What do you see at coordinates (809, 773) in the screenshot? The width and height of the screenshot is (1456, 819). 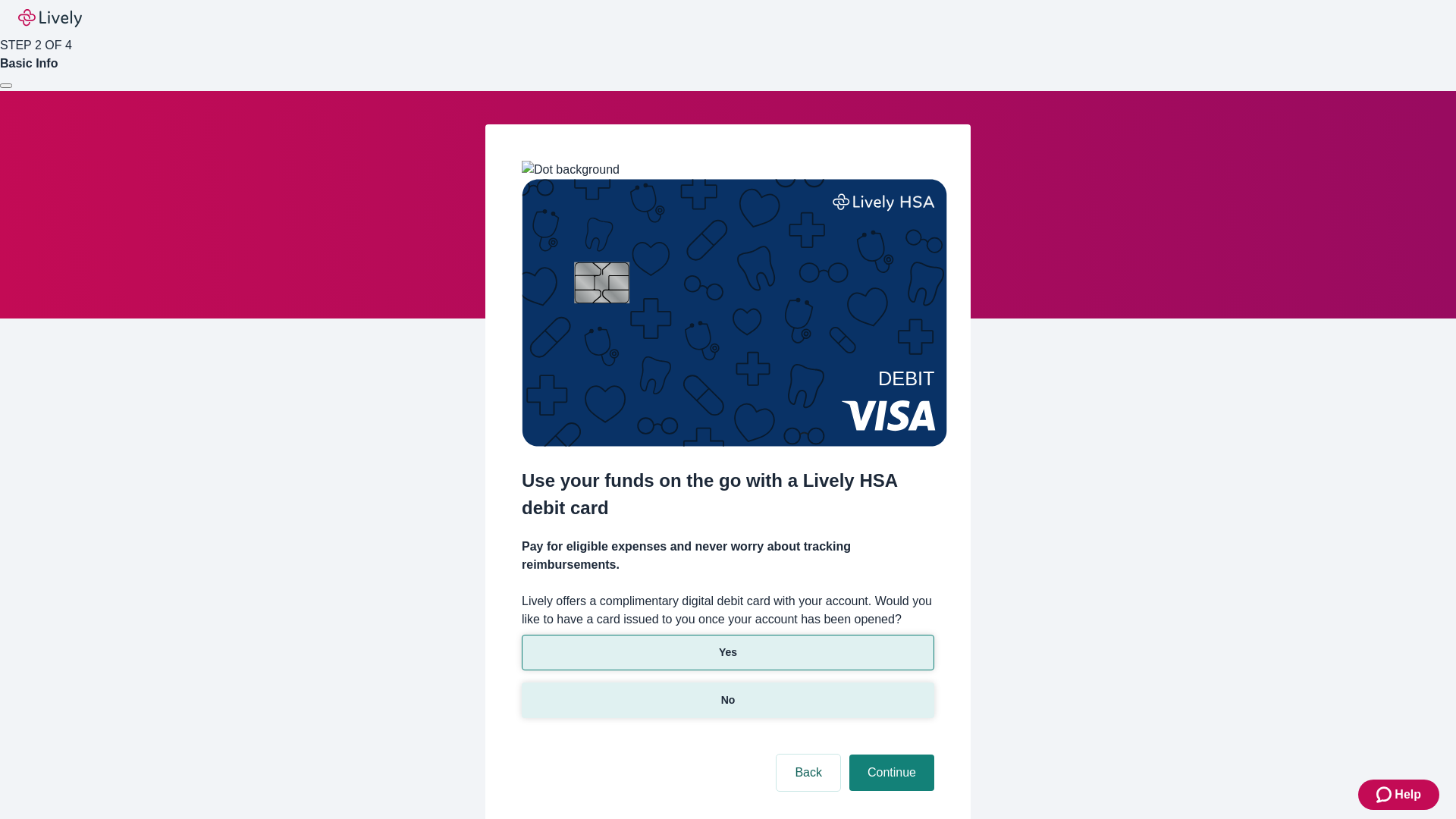 I see `button: Back` at bounding box center [809, 773].